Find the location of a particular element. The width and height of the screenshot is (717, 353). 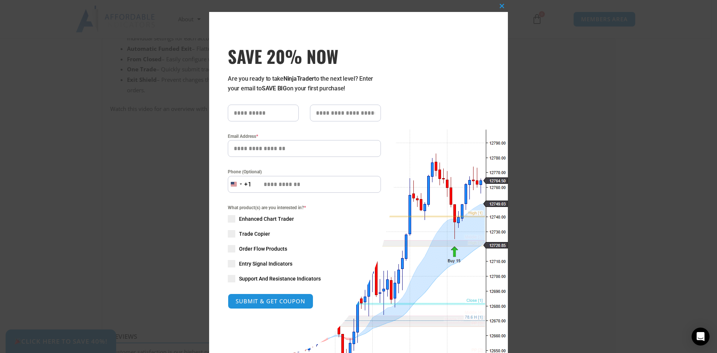

div: +1 is located at coordinates (248, 185).